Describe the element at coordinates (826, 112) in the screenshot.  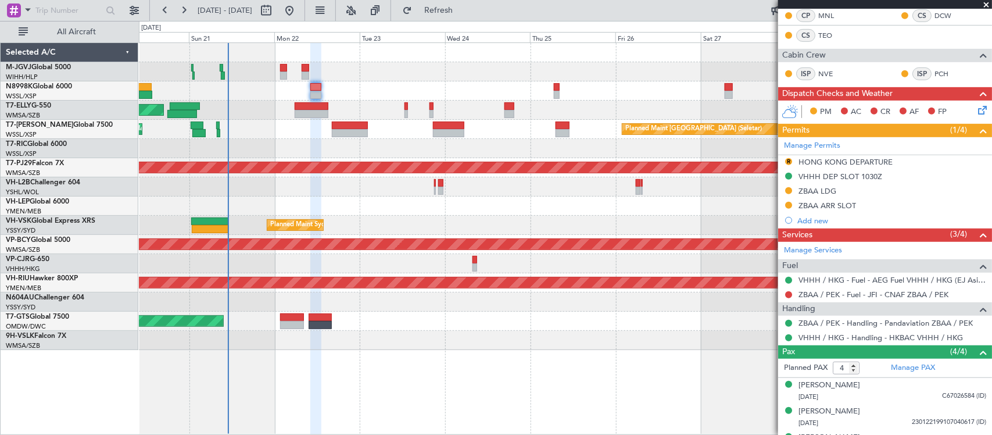
I see `span: PM` at that location.